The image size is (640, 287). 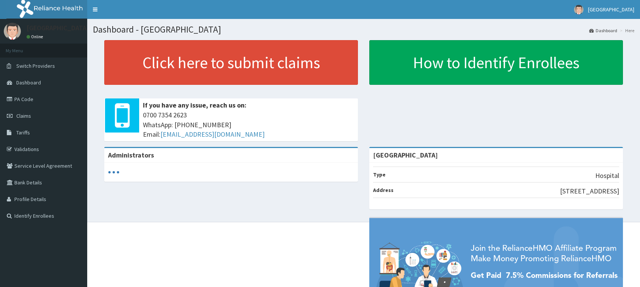 What do you see at coordinates (24, 116) in the screenshot?
I see `span: Claims` at bounding box center [24, 116].